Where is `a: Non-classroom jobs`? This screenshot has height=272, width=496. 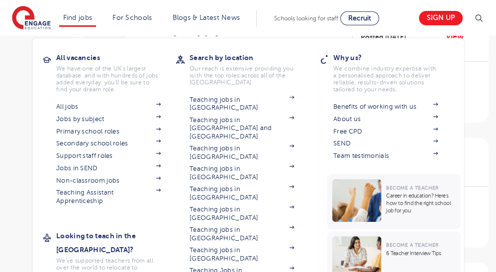
a: Non-classroom jobs is located at coordinates (108, 181).